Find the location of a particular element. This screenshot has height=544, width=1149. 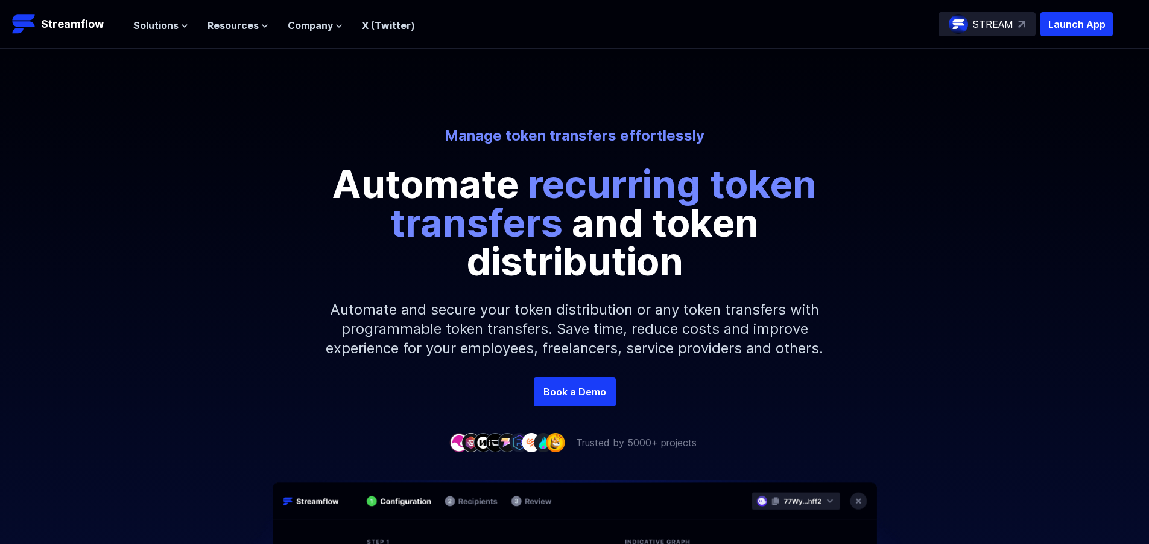

p: Launch App is located at coordinates (1077, 24).